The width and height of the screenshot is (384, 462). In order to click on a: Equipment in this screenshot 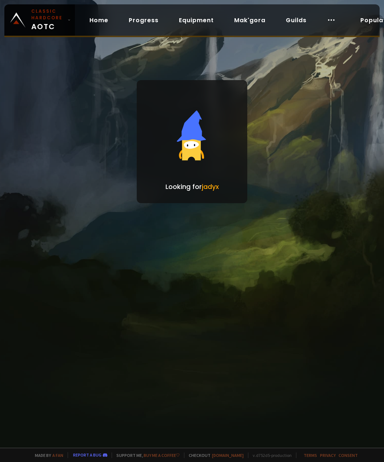, I will do `click(197, 20)`.